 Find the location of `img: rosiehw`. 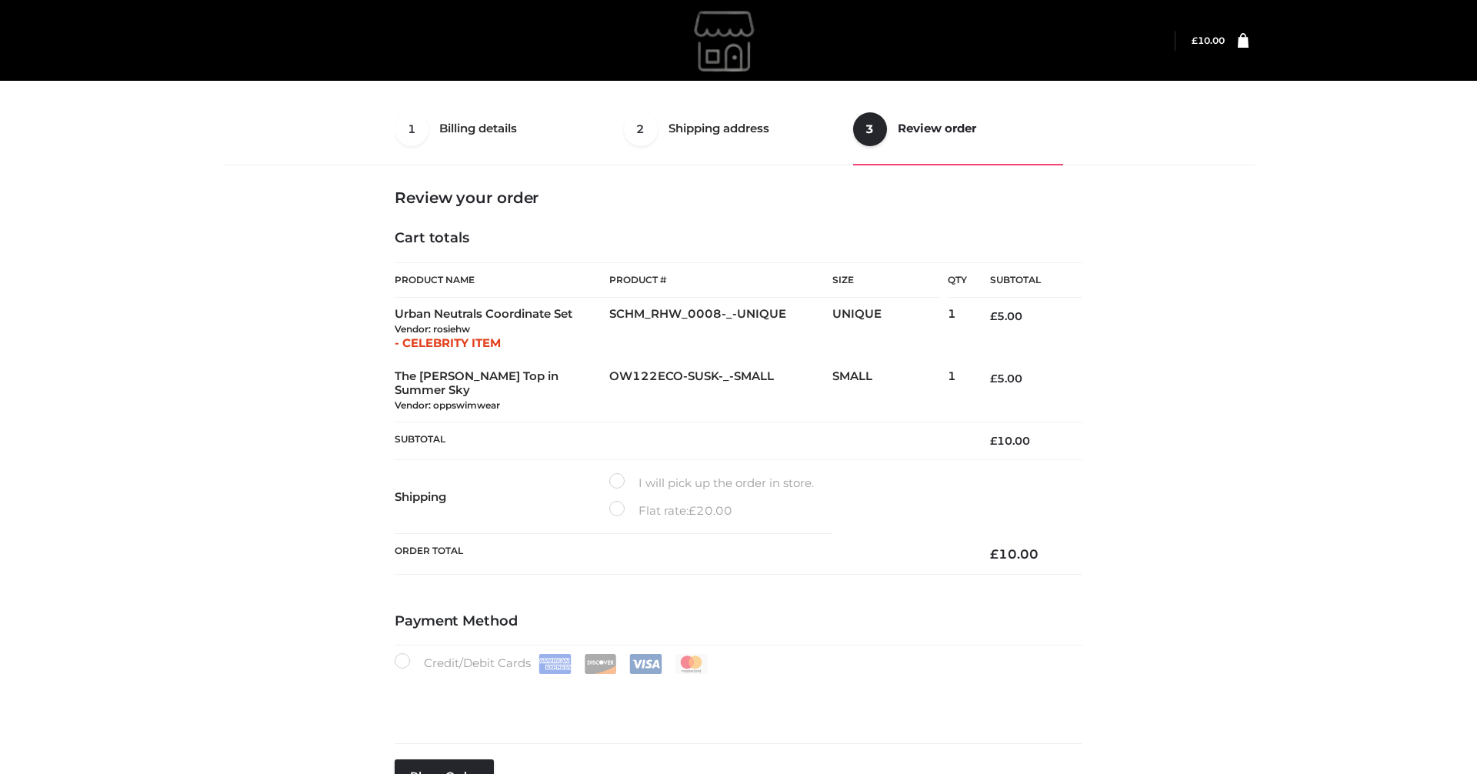

img: rosiehw is located at coordinates (726, 41).